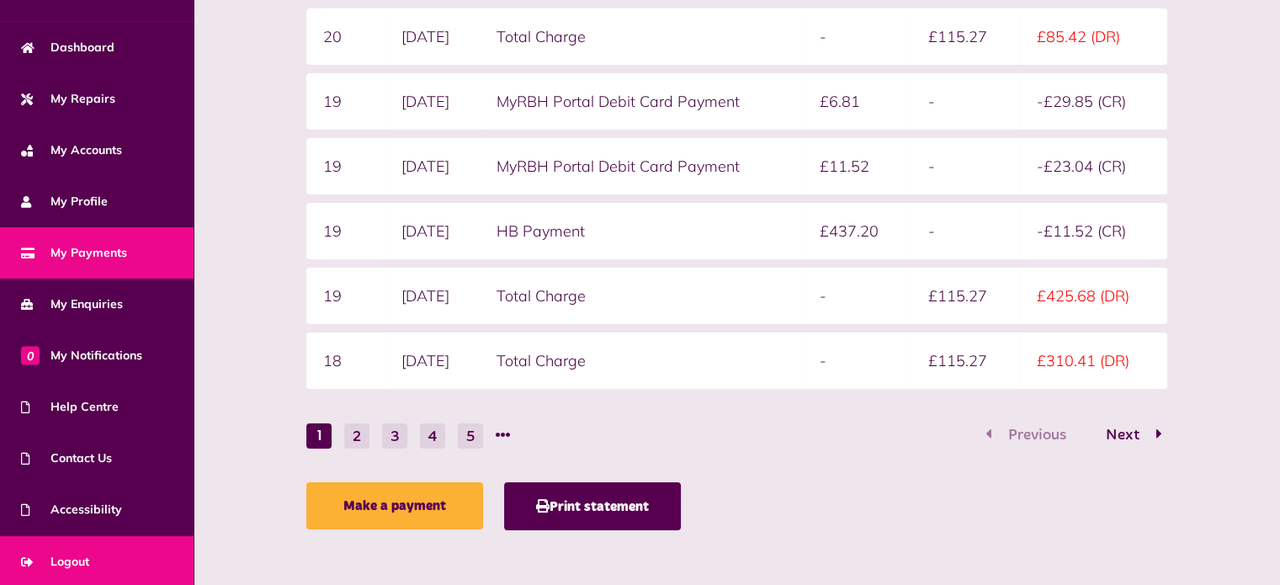 The image size is (1280, 585). What do you see at coordinates (70, 407) in the screenshot?
I see `span: Help Centre` at bounding box center [70, 407].